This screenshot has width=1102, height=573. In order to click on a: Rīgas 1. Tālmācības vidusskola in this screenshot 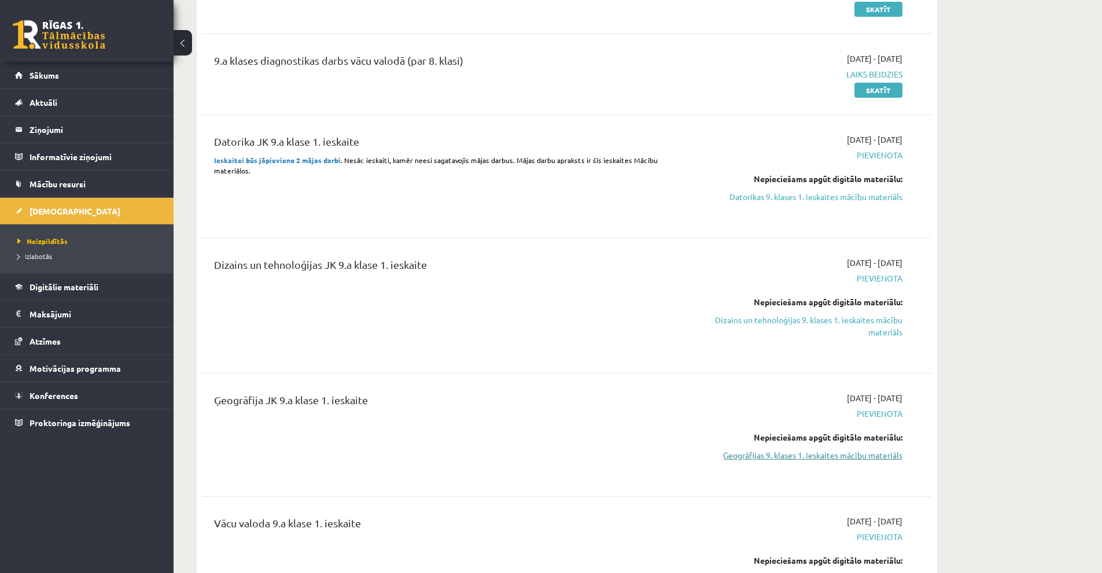, I will do `click(59, 35)`.